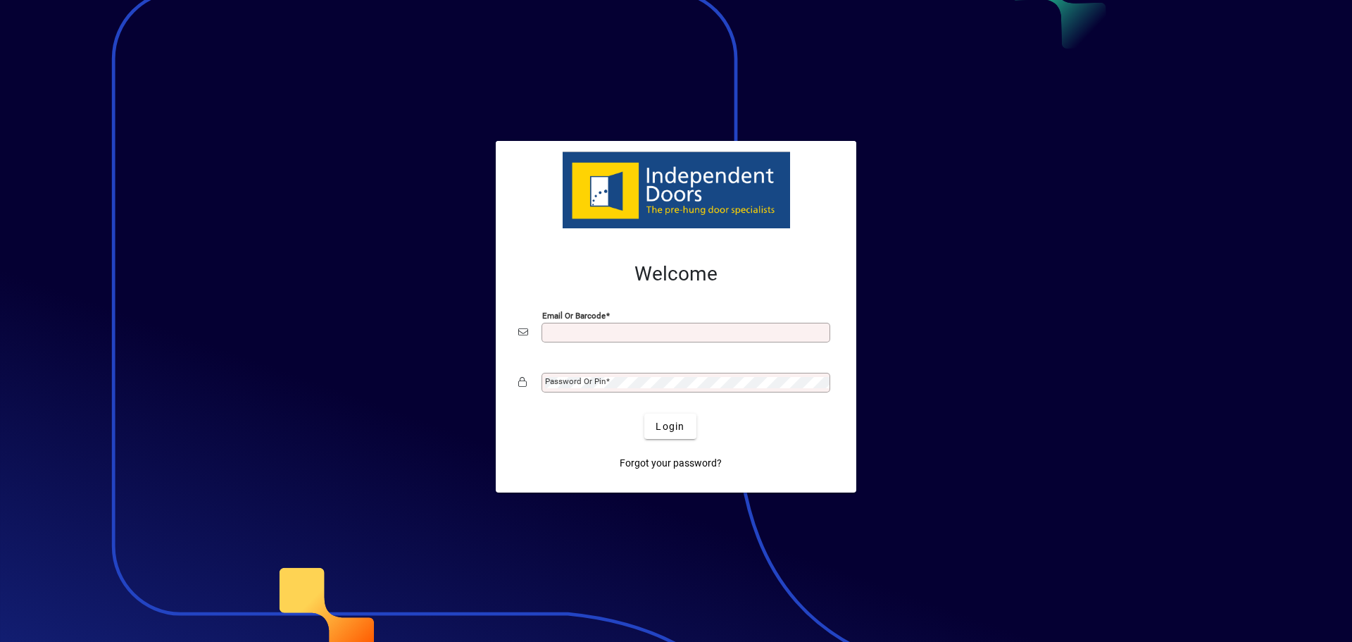 The width and height of the screenshot is (1352, 642). I want to click on a: Forgot your password?, so click(671, 463).